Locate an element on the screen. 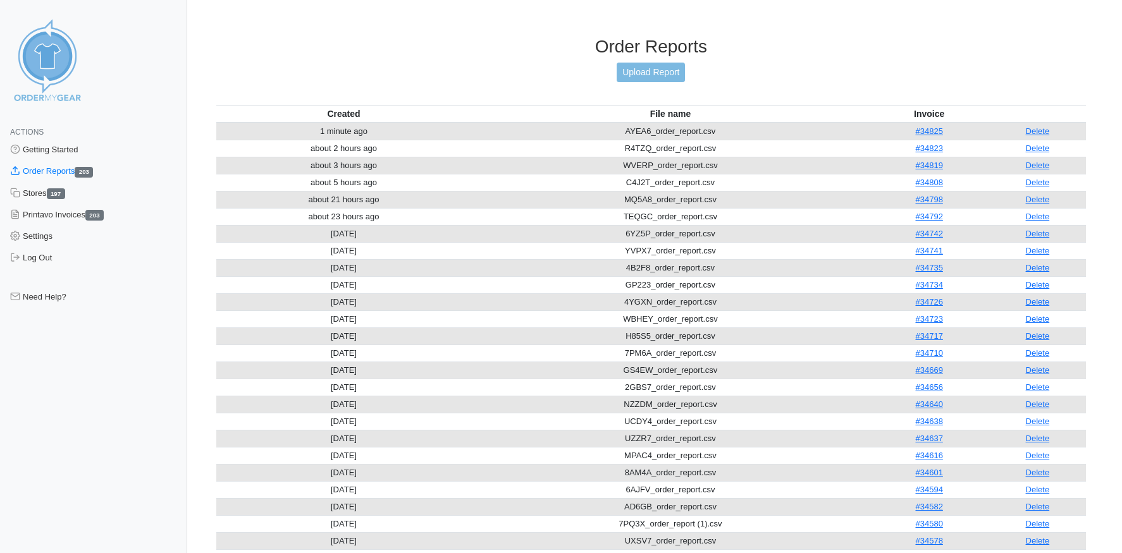 The height and width of the screenshot is (553, 1122). a: #34582 is located at coordinates (928, 506).